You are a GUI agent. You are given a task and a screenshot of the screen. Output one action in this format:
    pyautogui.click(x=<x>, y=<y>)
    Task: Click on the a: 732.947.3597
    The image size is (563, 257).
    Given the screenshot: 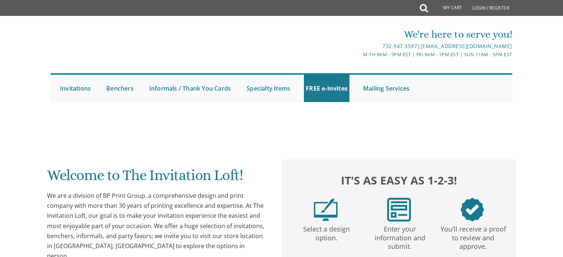 What is the action you would take?
    pyautogui.click(x=400, y=46)
    